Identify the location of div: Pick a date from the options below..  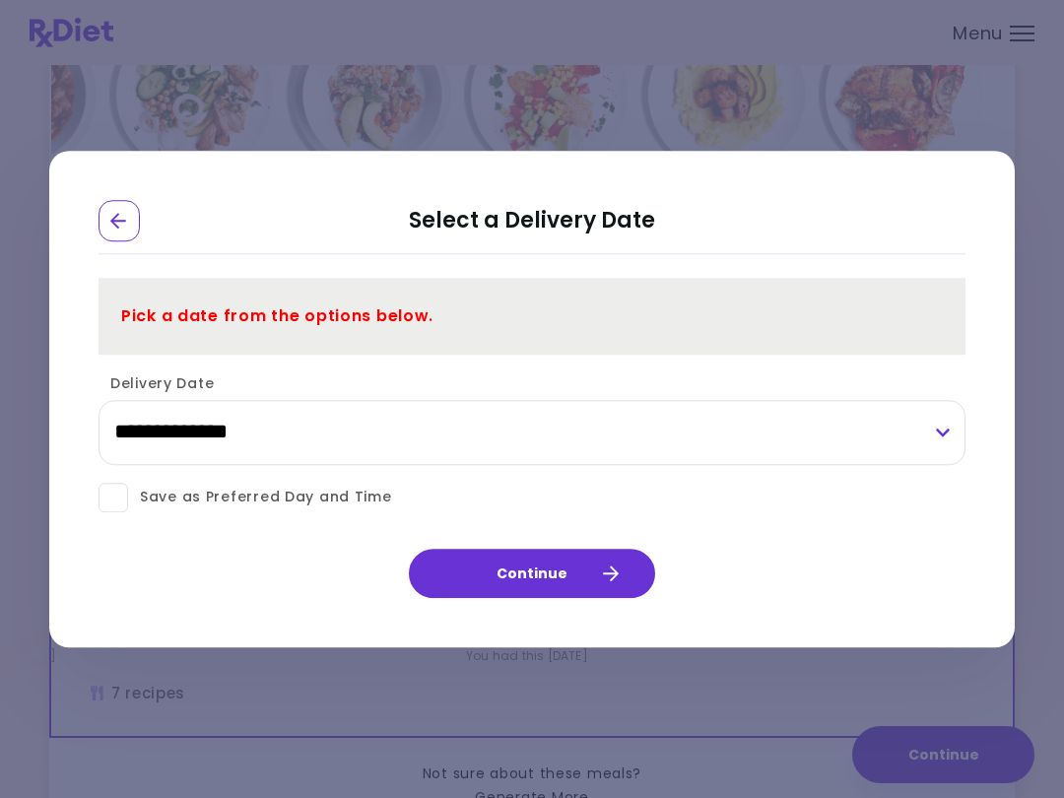
(532, 316).